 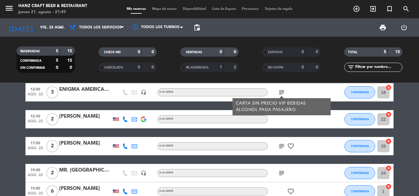 I want to click on i: filter_list, so click(x=351, y=67).